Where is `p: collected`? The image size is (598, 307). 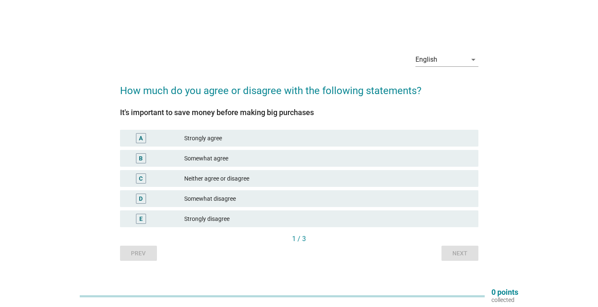 p: collected is located at coordinates (505, 300).